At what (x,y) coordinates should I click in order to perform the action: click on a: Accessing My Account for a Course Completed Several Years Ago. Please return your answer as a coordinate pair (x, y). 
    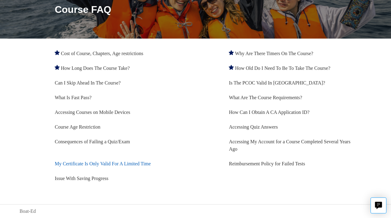
    Looking at the image, I should click on (290, 145).